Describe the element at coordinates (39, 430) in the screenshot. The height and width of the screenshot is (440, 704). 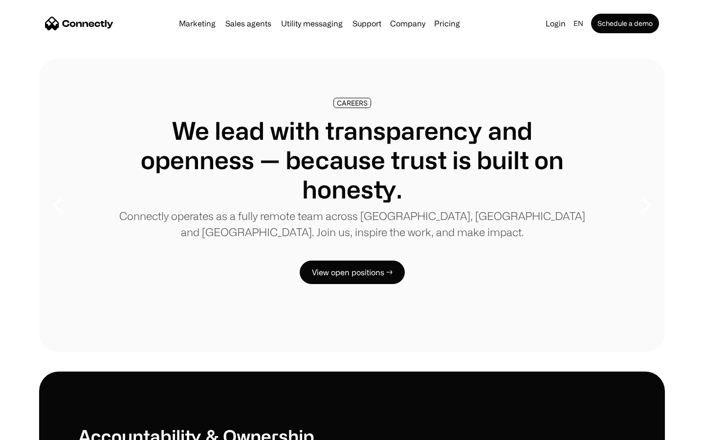
I see `ul: Language list` at that location.